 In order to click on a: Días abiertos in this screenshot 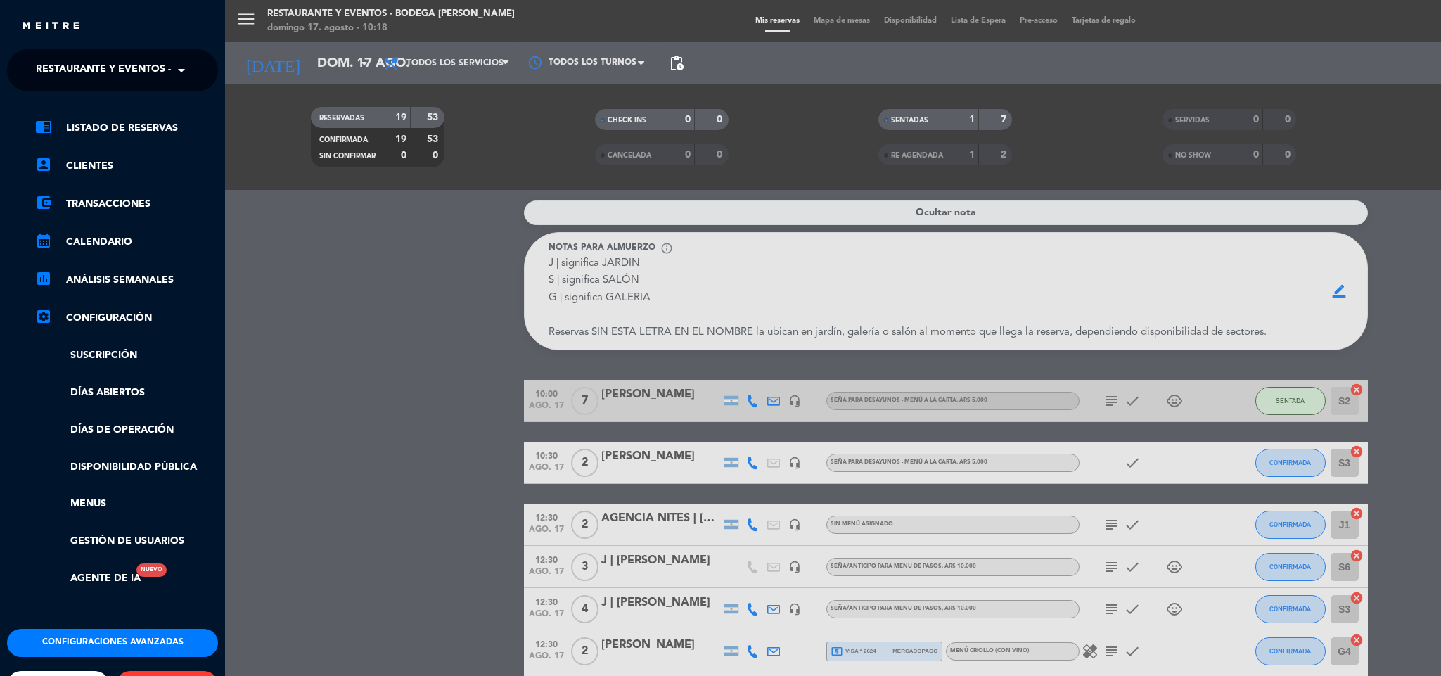, I will do `click(127, 392)`.